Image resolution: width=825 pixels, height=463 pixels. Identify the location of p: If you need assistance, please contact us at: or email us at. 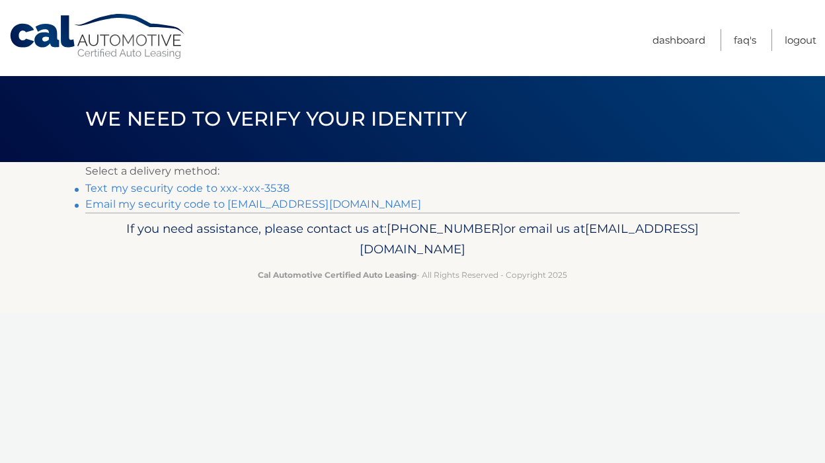
(412, 239).